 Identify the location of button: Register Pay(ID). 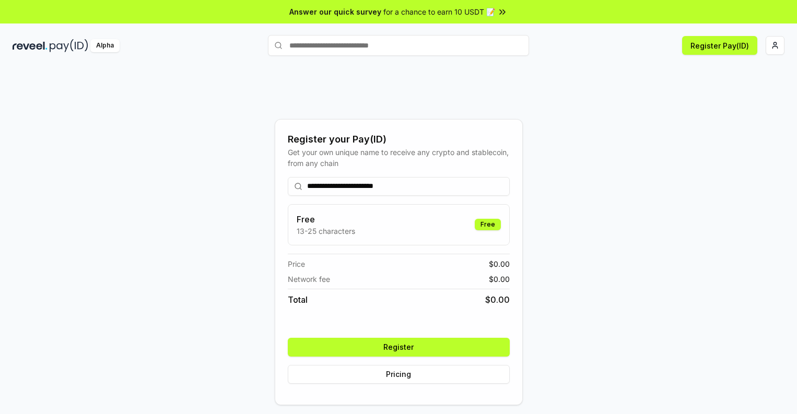
(719, 45).